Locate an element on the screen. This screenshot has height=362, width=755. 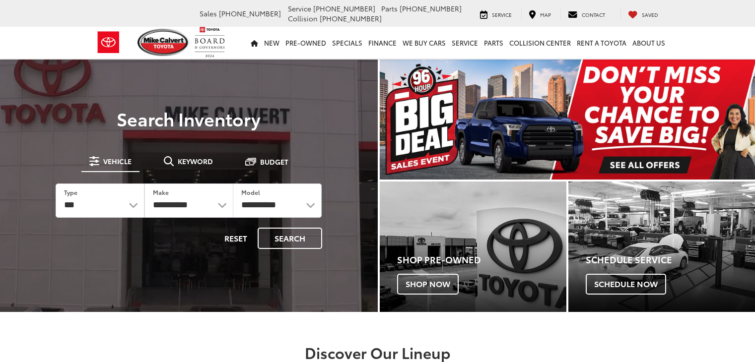
span: Map is located at coordinates (545, 14).